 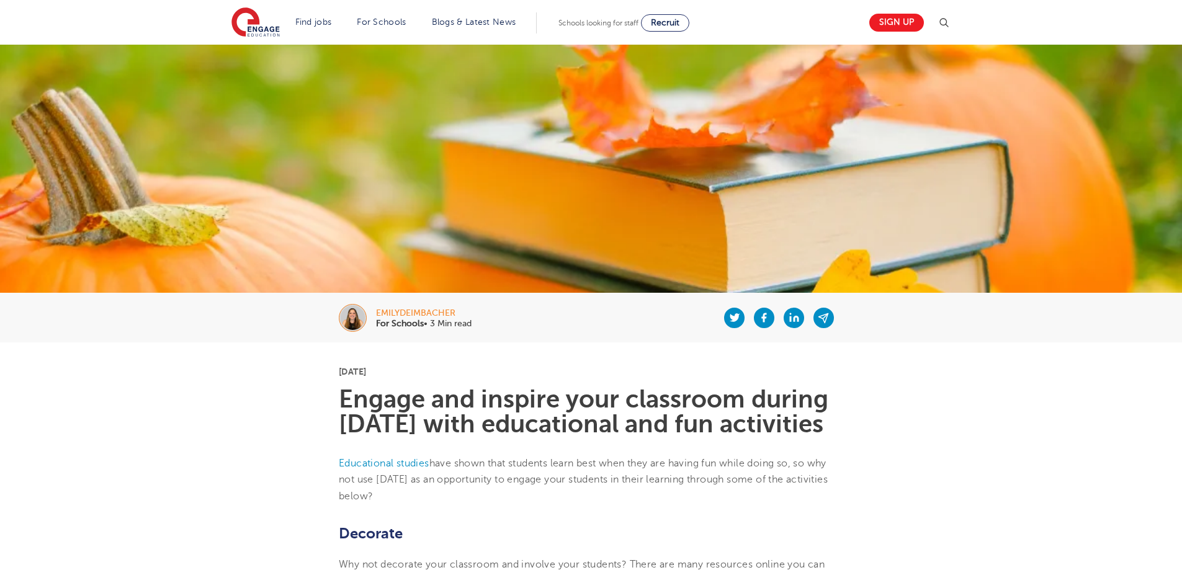 What do you see at coordinates (424, 313) in the screenshot?
I see `div: emilydeimbacher` at bounding box center [424, 313].